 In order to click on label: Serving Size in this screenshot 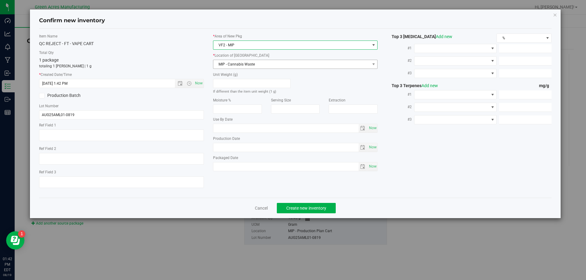, I will do `click(295, 100)`.